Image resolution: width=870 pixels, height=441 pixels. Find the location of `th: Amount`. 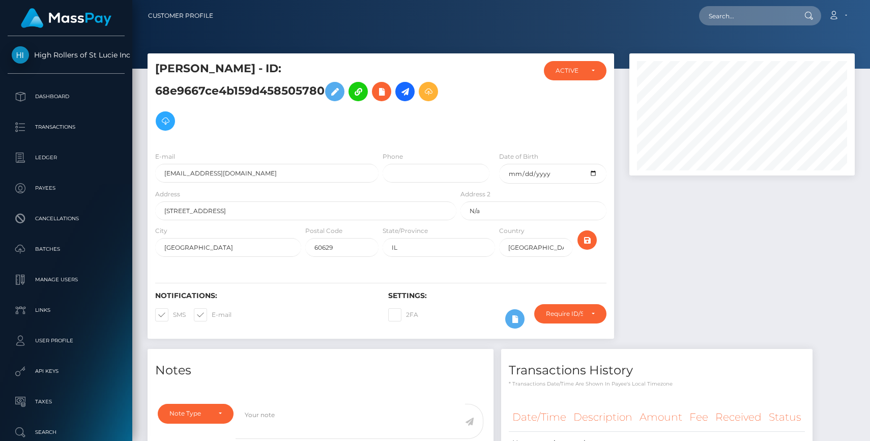

th: Amount is located at coordinates (661, 417).